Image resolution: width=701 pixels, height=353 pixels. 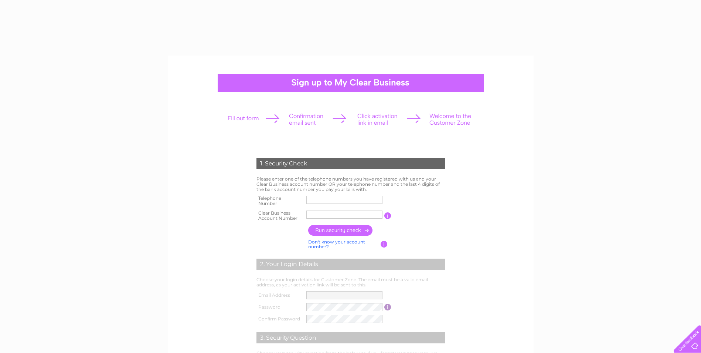 What do you see at coordinates (280, 307) in the screenshot?
I see `th: Password` at bounding box center [280, 307].